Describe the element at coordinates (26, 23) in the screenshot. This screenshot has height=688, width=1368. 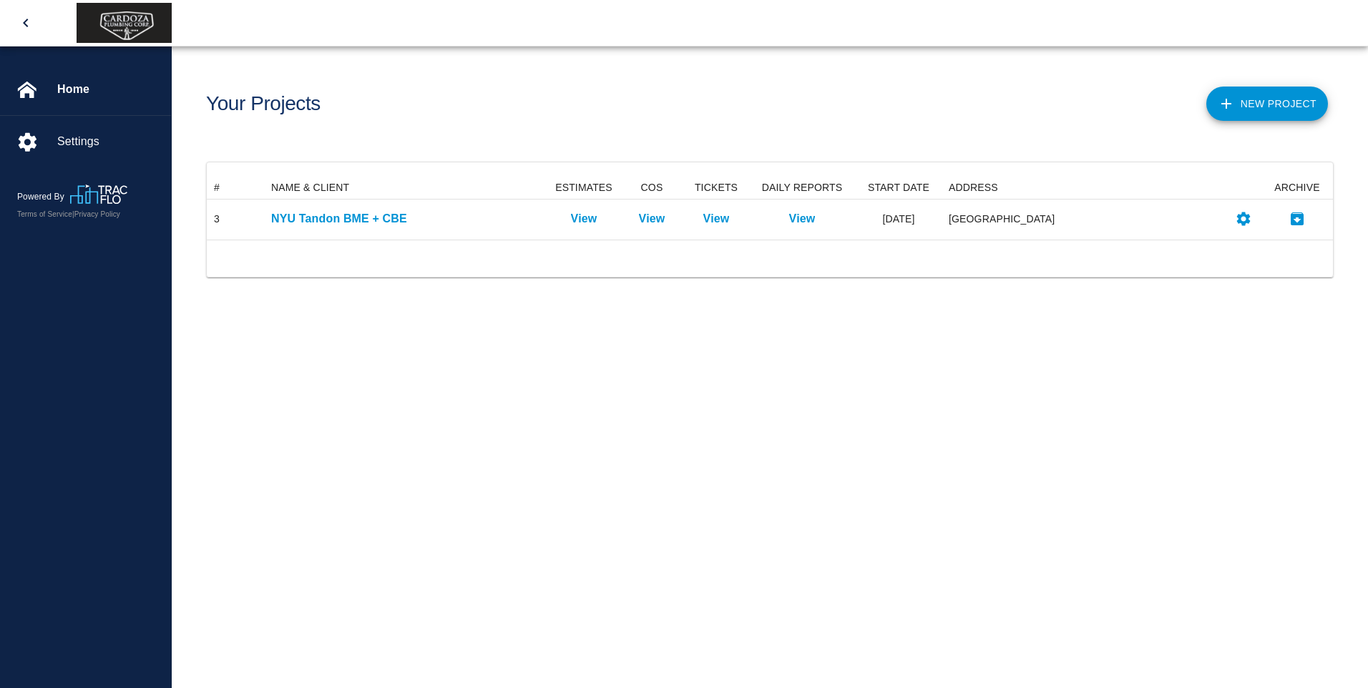
I see `button: open drawer` at that location.